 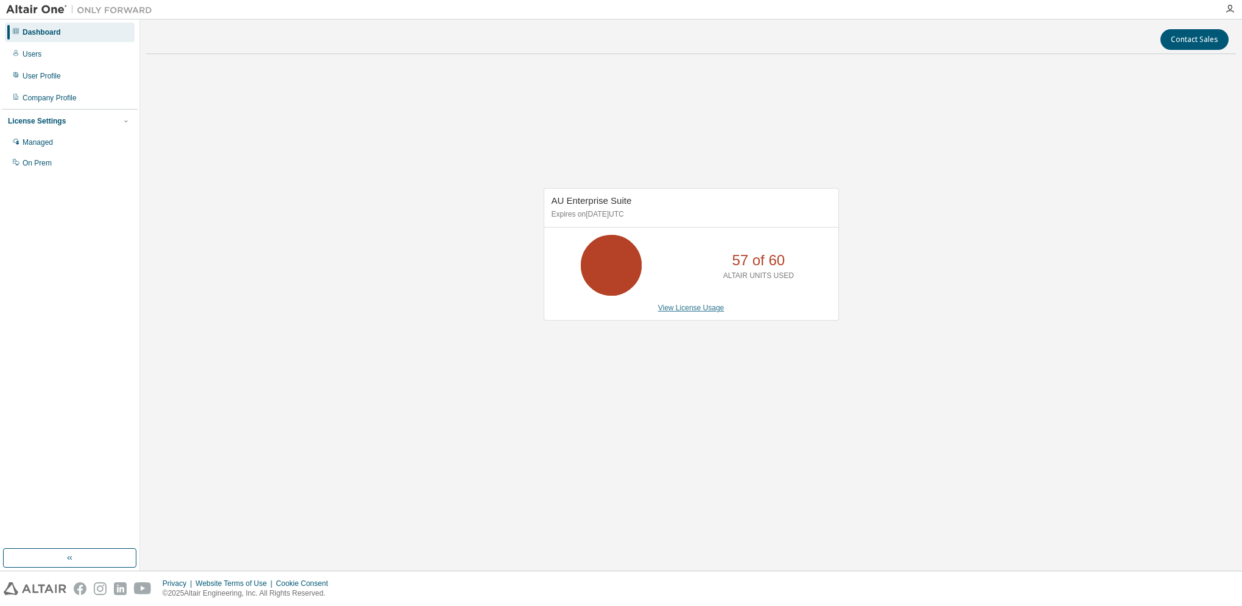 What do you see at coordinates (305, 584) in the screenshot?
I see `div: Cookie Consent` at bounding box center [305, 584].